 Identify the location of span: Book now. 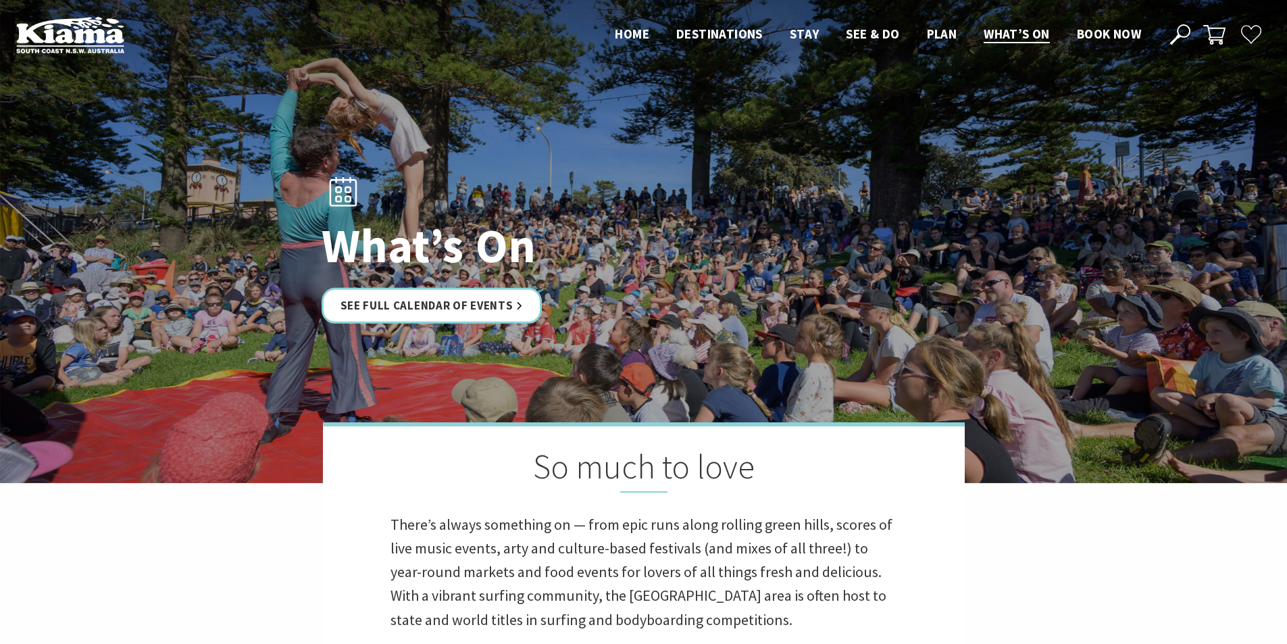
(1109, 34).